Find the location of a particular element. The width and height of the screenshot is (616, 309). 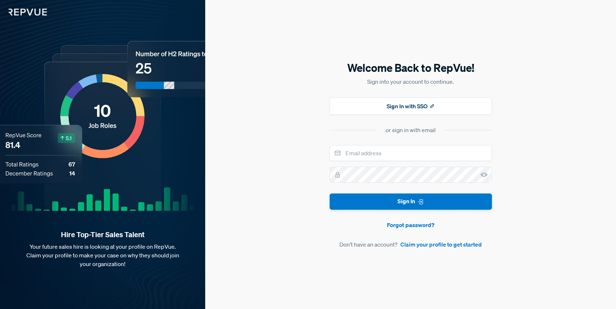

button: Sign In with SSO is located at coordinates (411, 106).